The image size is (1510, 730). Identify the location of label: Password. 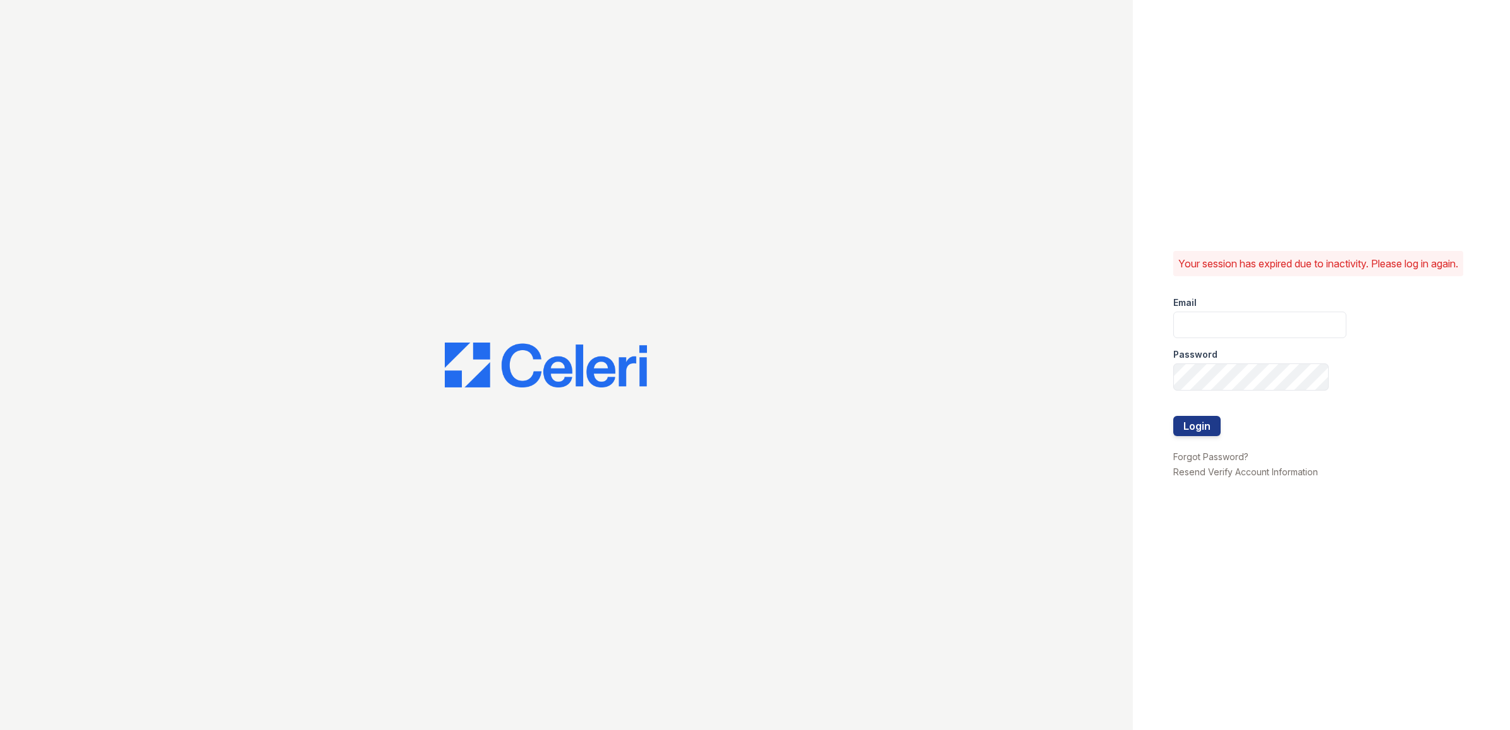
(1195, 354).